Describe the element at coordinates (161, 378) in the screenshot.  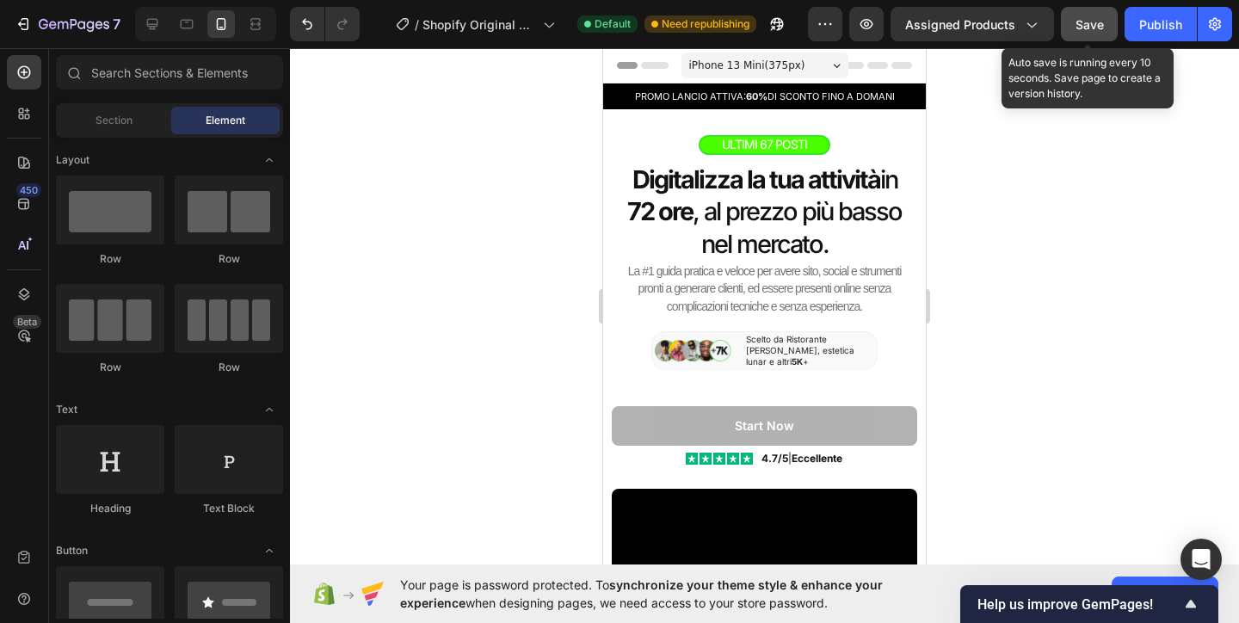
I see `button: Start Now` at that location.